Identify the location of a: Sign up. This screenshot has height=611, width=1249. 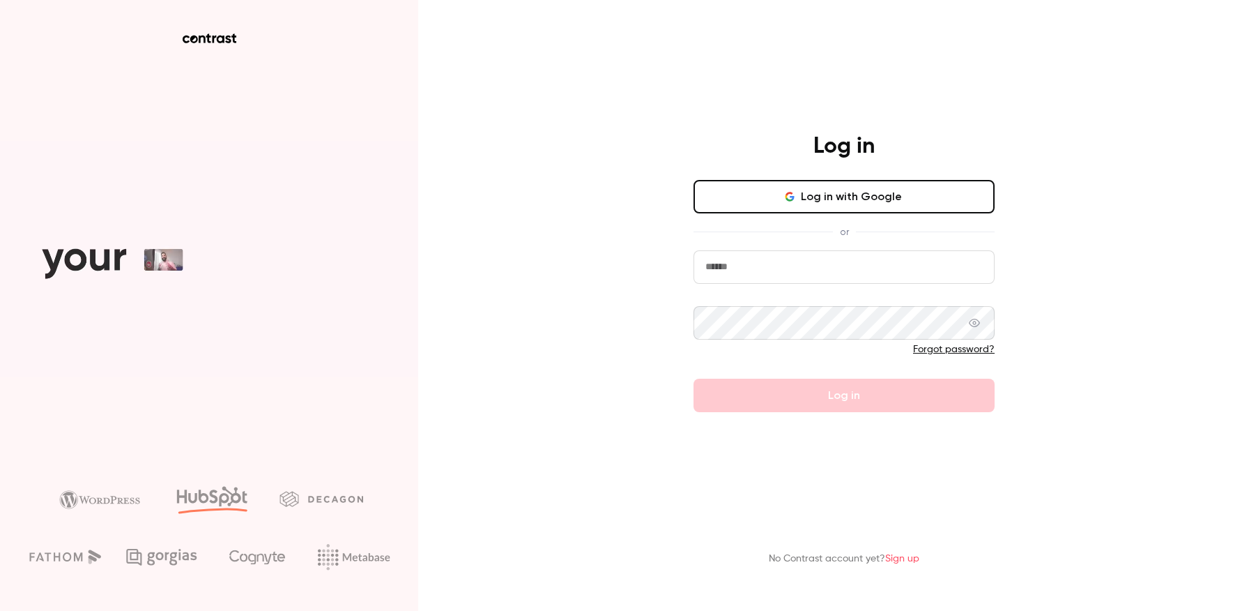
(902, 558).